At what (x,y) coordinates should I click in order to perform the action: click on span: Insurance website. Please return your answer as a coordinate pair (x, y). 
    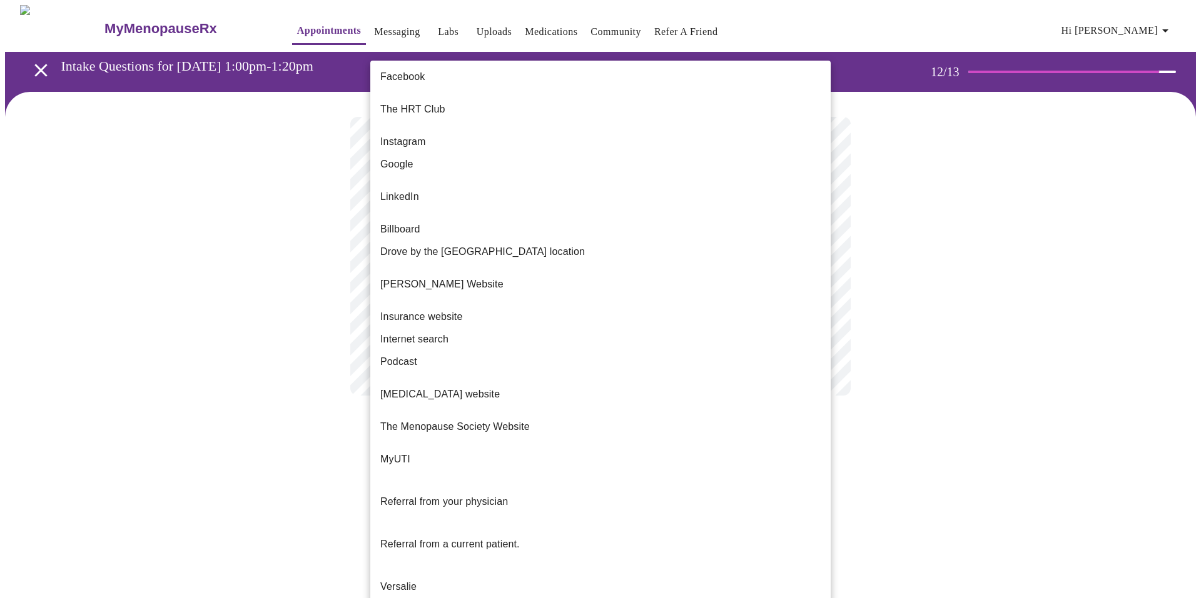
    Looking at the image, I should click on (421, 317).